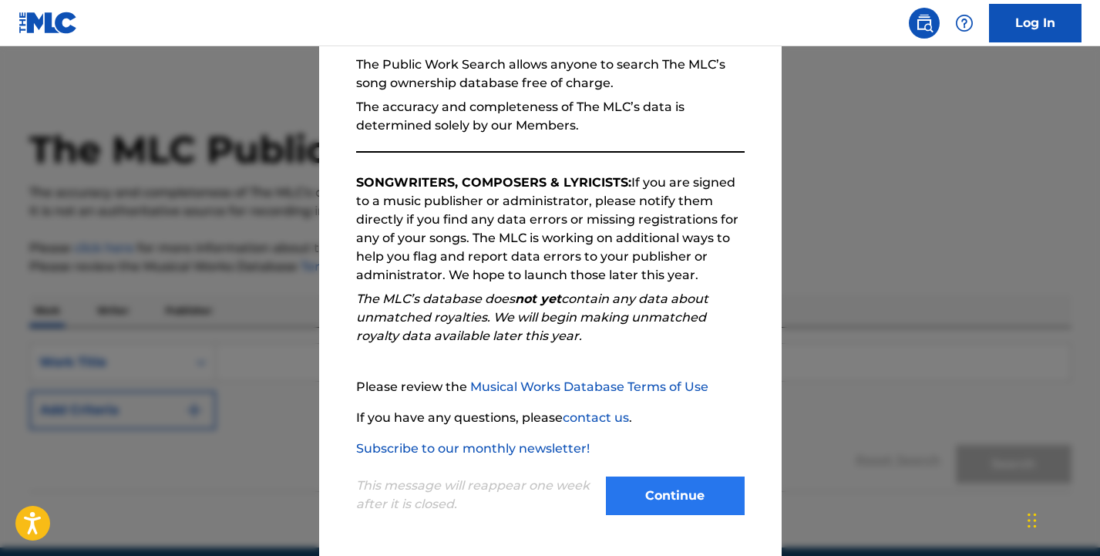  What do you see at coordinates (924, 23) in the screenshot?
I see `a: Public Search` at bounding box center [924, 23].